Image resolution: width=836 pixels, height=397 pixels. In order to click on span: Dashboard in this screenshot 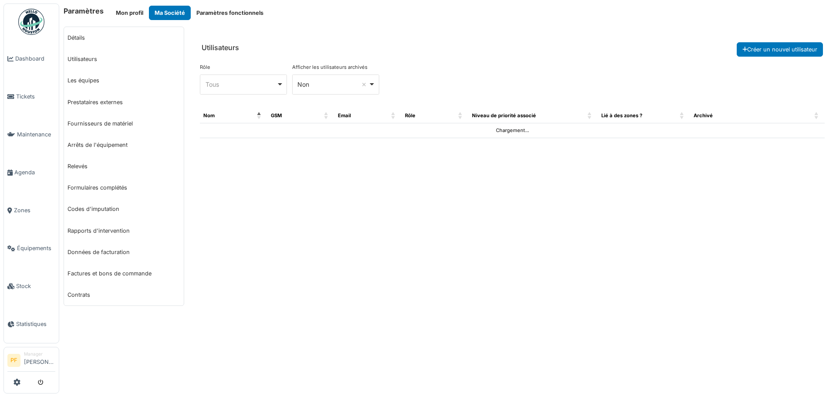, I will do `click(35, 58)`.